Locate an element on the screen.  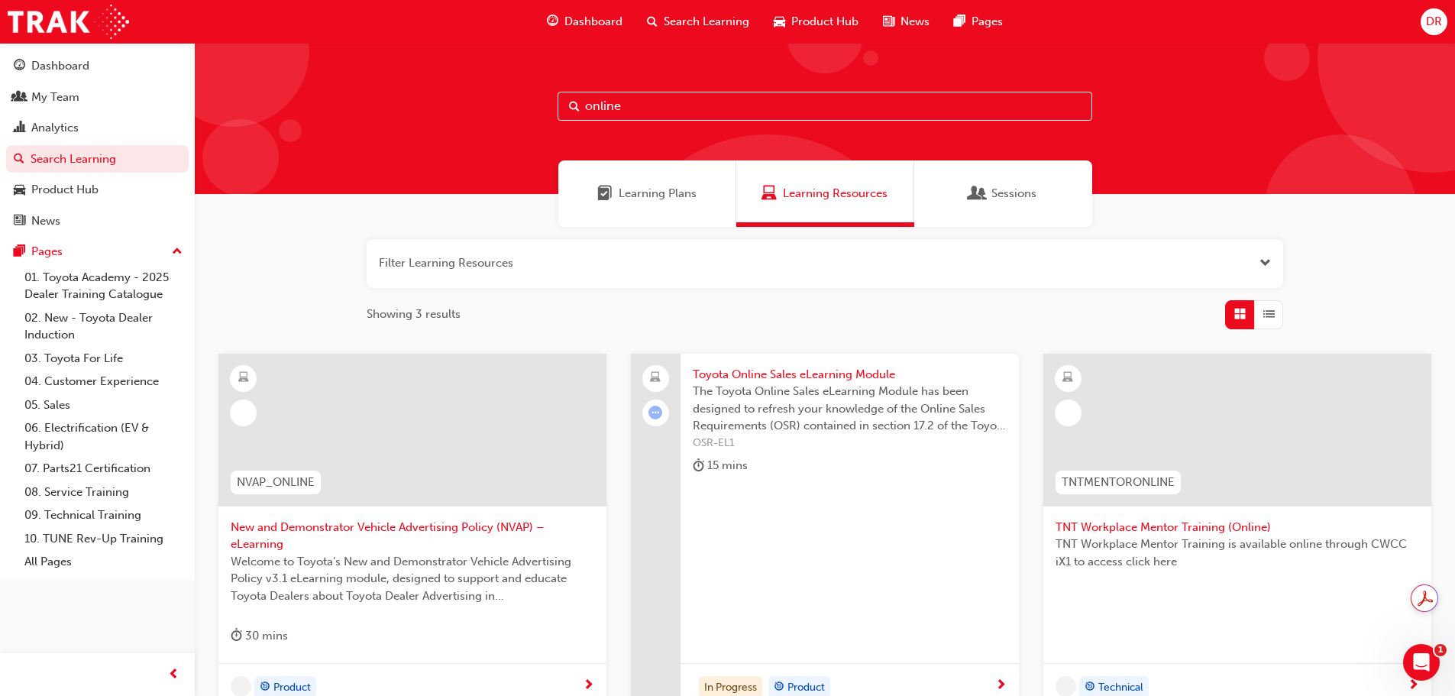
span: up-icon is located at coordinates (177, 252).